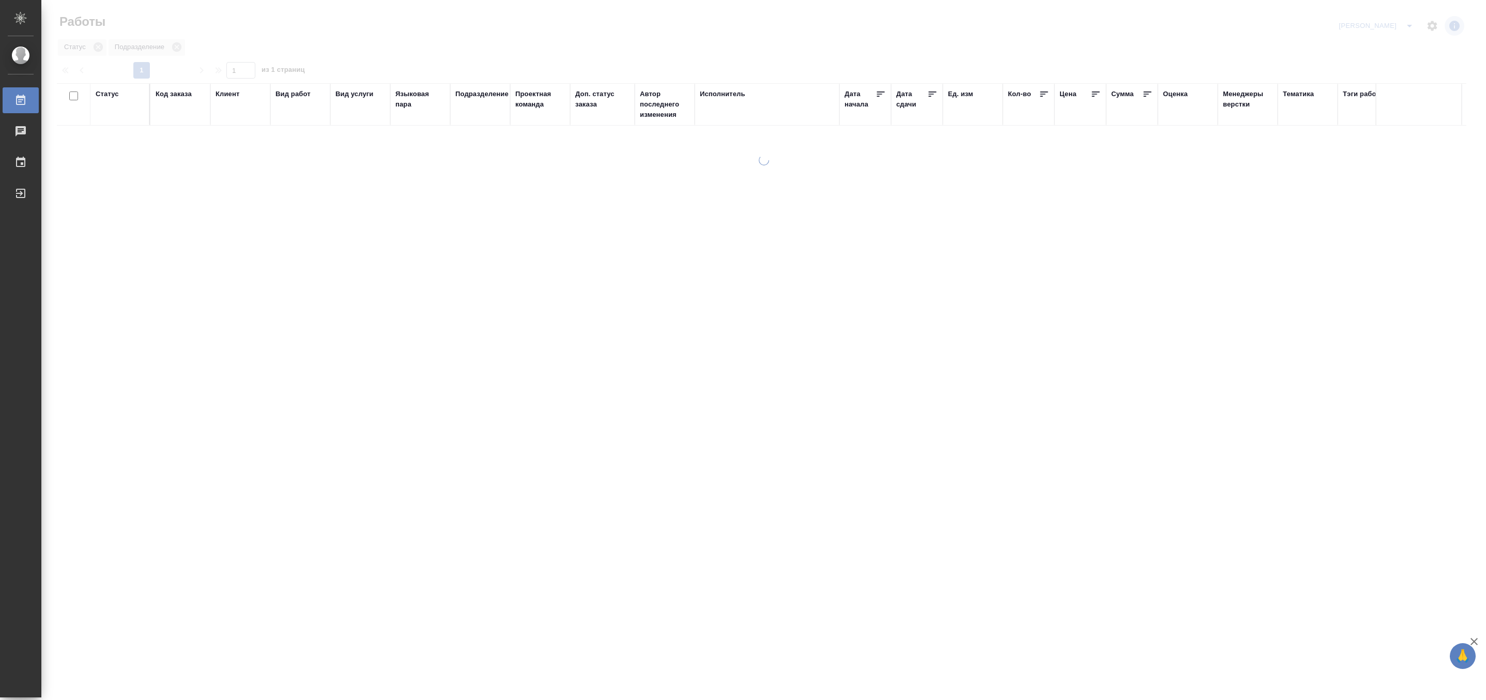 This screenshot has height=700, width=1486. I want to click on div: Исполнитель, so click(723, 94).